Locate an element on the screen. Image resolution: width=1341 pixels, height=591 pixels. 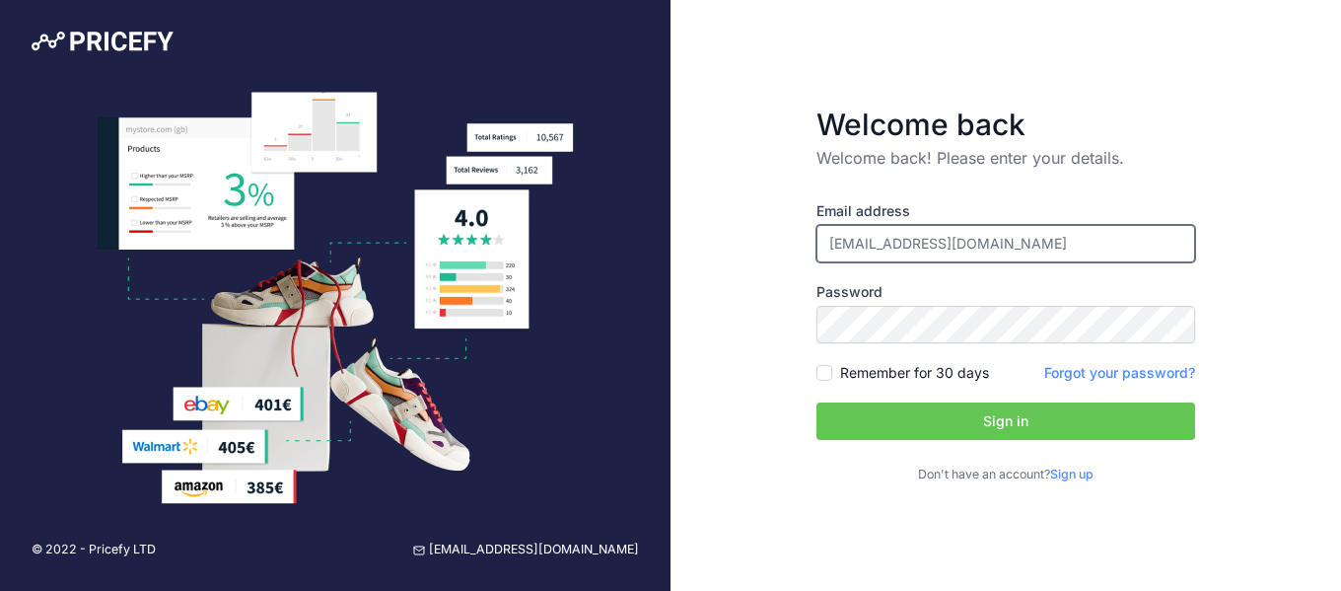
img: Pricefy is located at coordinates (103, 41).